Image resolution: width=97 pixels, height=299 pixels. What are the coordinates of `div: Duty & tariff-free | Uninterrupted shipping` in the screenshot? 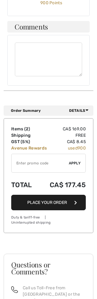 It's located at (49, 220).